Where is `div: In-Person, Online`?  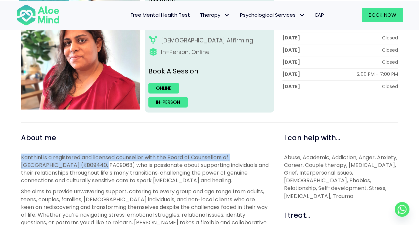 div: In-Person, Online is located at coordinates (185, 52).